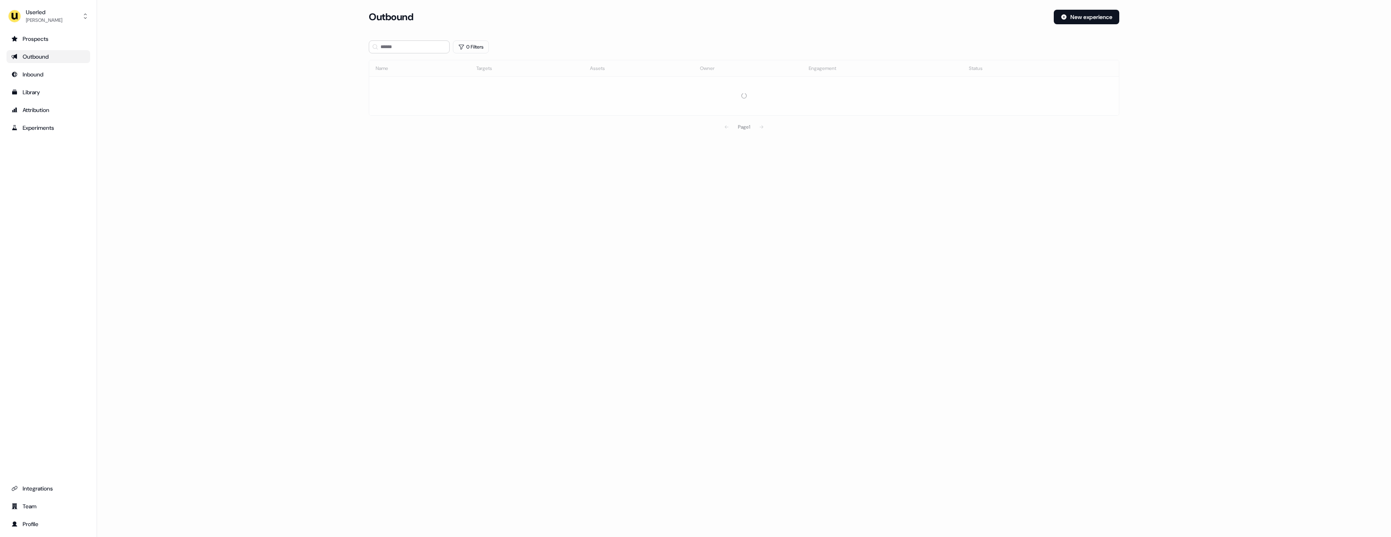 The width and height of the screenshot is (1391, 537). Describe the element at coordinates (48, 524) in the screenshot. I see `a: Go to profile` at that location.